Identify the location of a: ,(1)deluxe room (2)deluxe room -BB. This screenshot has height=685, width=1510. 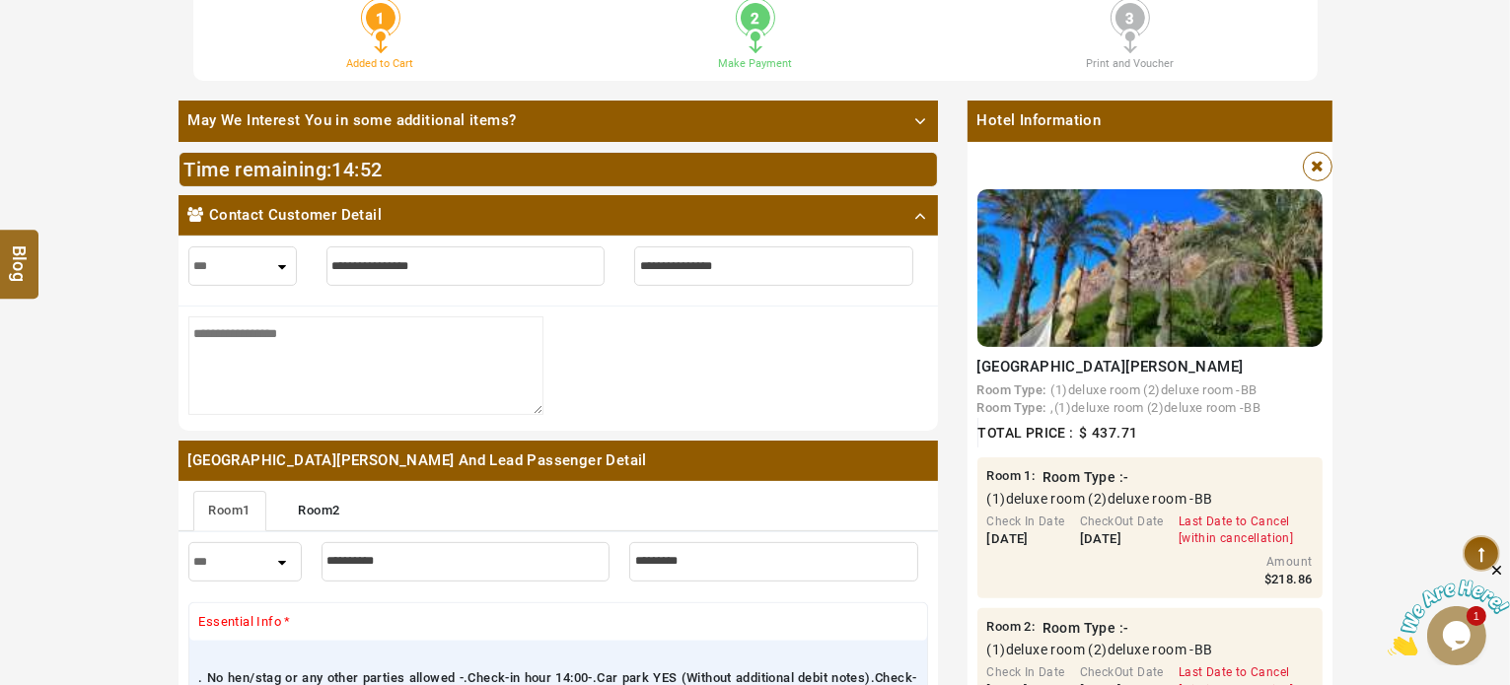
(1159, 407).